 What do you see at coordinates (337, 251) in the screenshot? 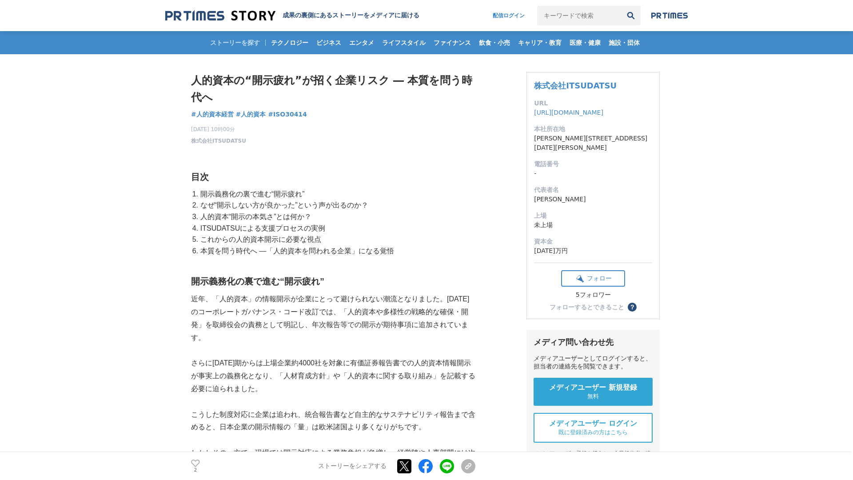
I see `li: 本質を問う時代へ ―「人的資本を問われる企業」になる覚悟` at bounding box center [337, 251].